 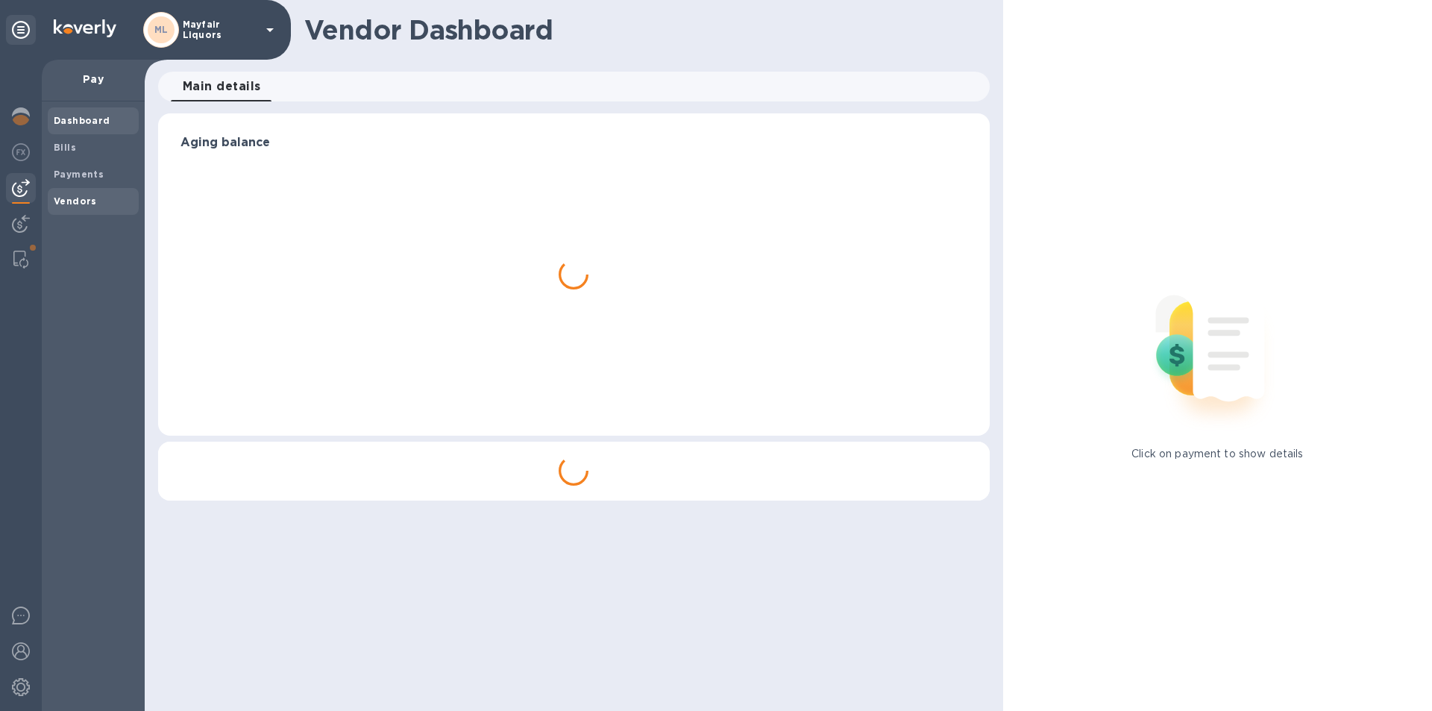 What do you see at coordinates (93, 79) in the screenshot?
I see `p: Pay` at bounding box center [93, 79].